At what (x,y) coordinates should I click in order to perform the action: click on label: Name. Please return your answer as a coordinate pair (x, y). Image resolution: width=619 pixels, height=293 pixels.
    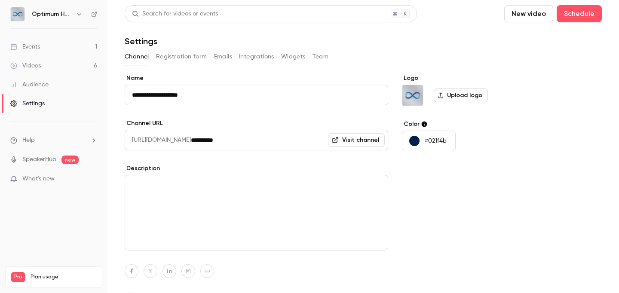
    Looking at the image, I should click on (256, 78).